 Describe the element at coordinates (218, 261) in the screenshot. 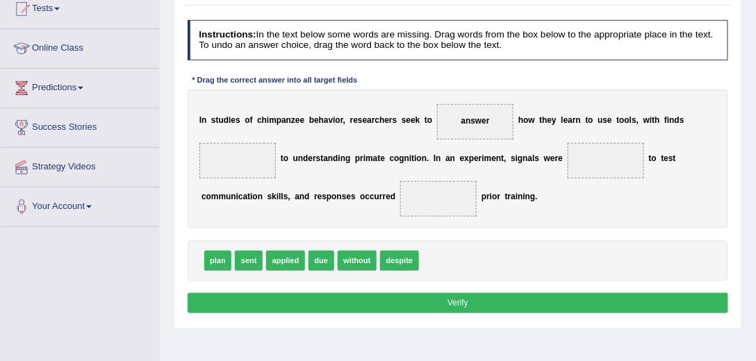

I see `span: plan` at that location.